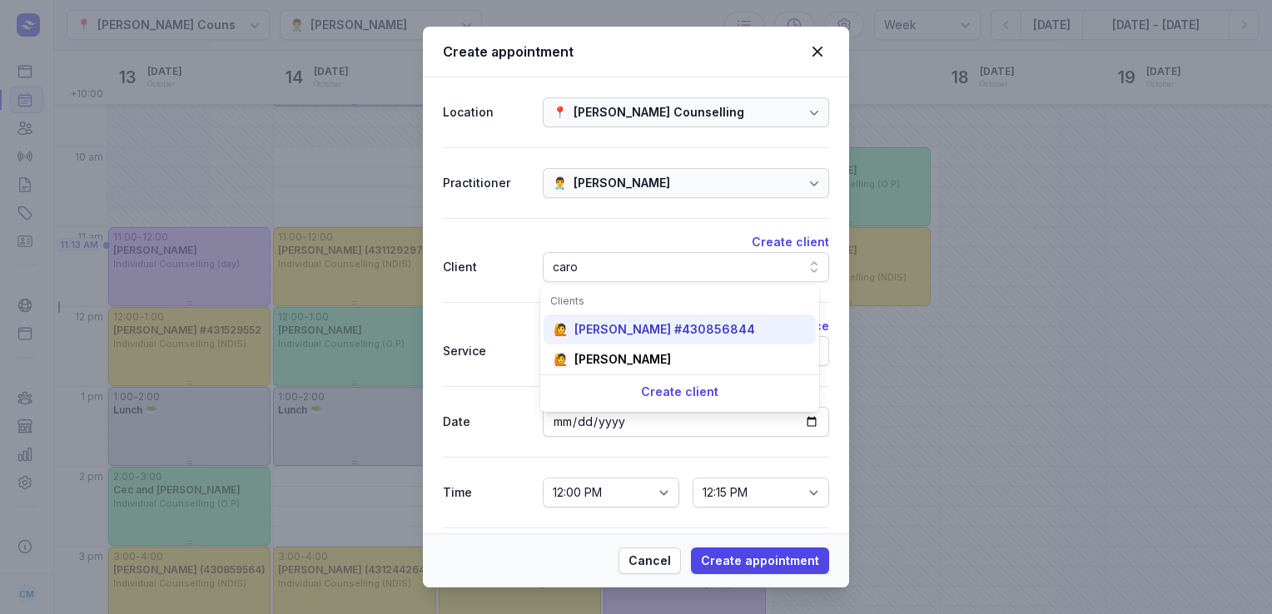  I want to click on div: Create client, so click(679, 391).